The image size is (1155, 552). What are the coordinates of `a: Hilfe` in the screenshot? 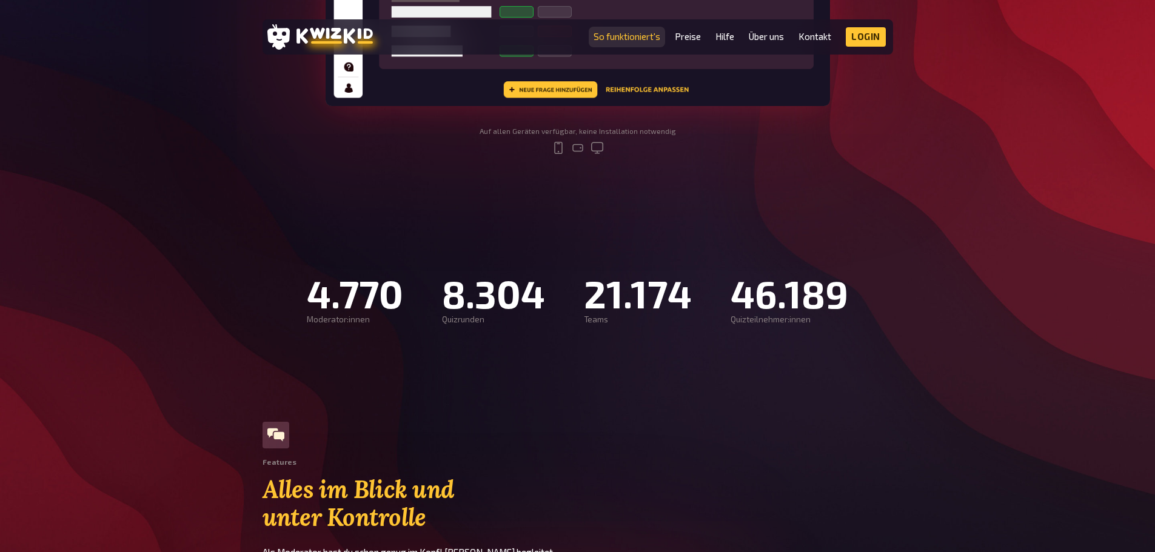 It's located at (724, 36).